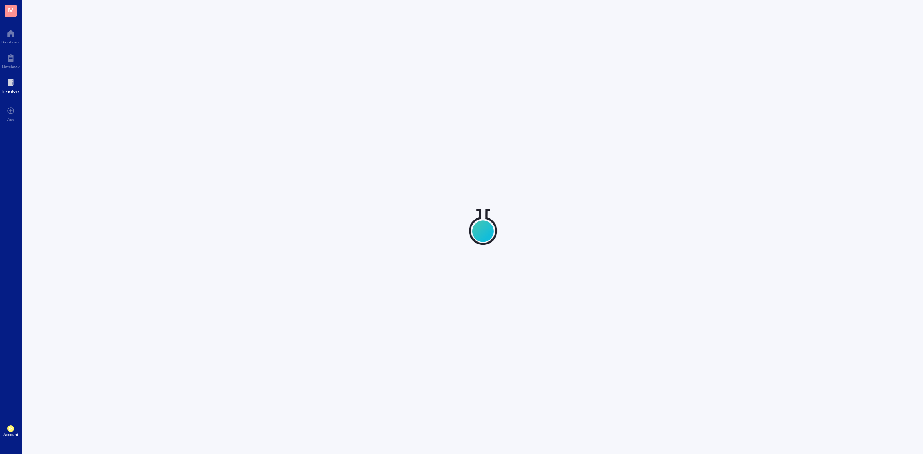 The image size is (923, 454). Describe the element at coordinates (11, 42) in the screenshot. I see `div: Dashboard` at that location.